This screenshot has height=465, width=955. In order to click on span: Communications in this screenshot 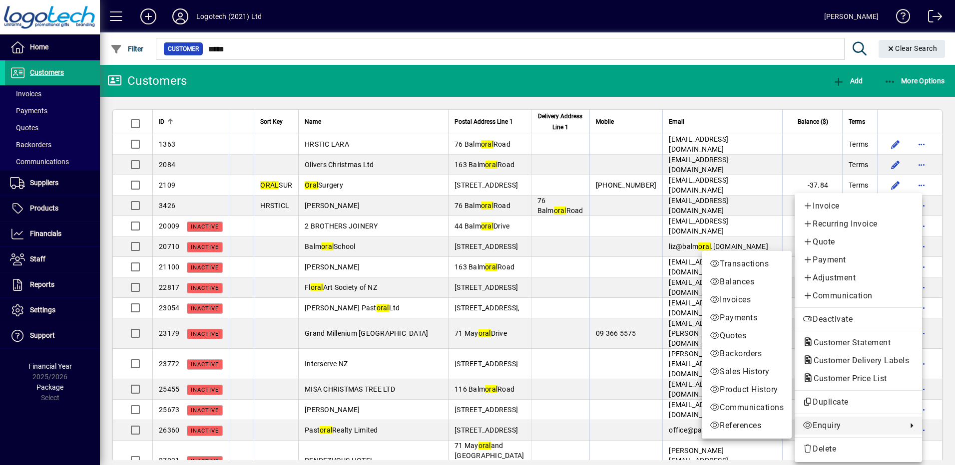, I will do `click(747, 408)`.